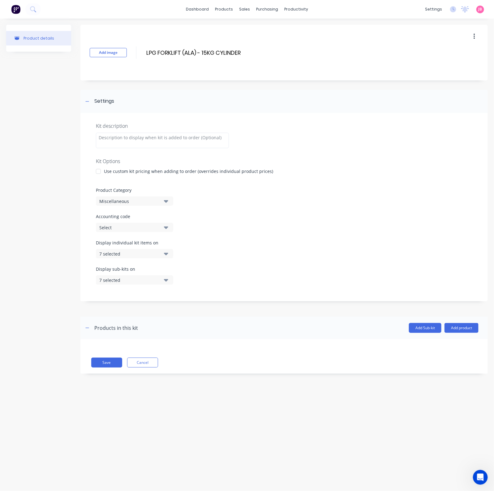 The image size is (494, 491). I want to click on div: Product details, so click(39, 38).